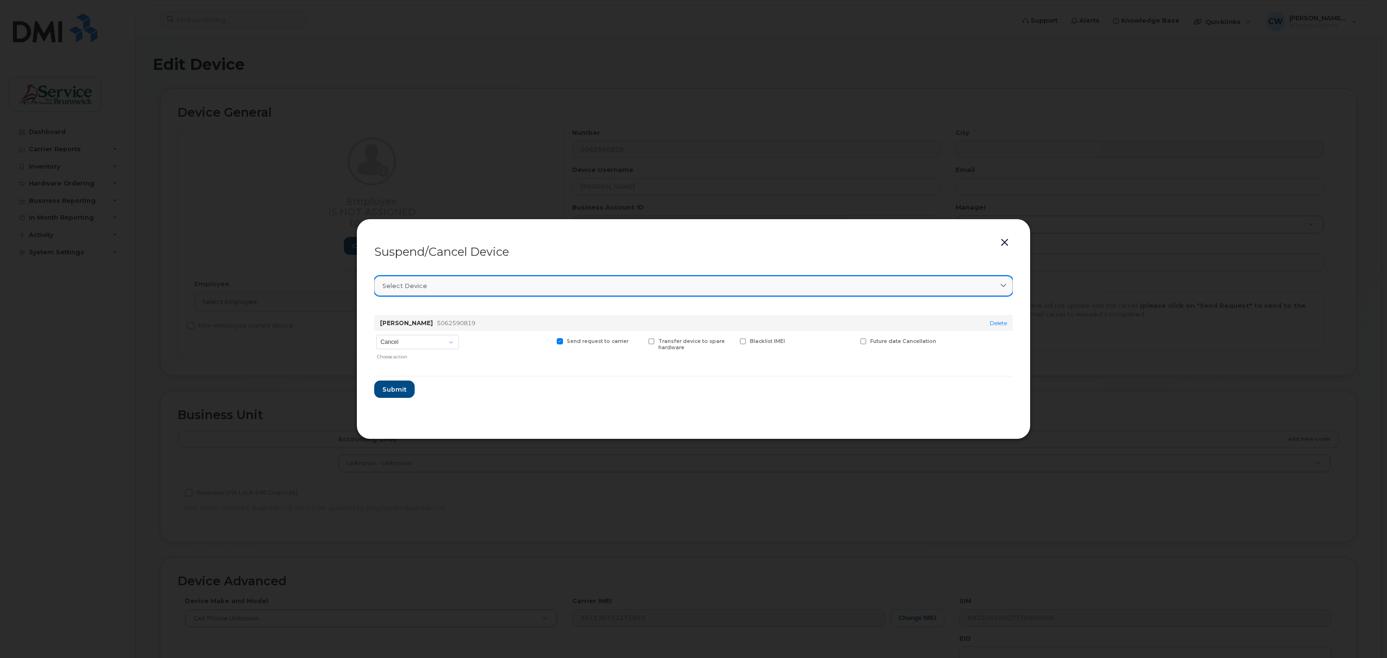  Describe the element at coordinates (731, 341) in the screenshot. I see `input: Blacklist IMEI` at that location.